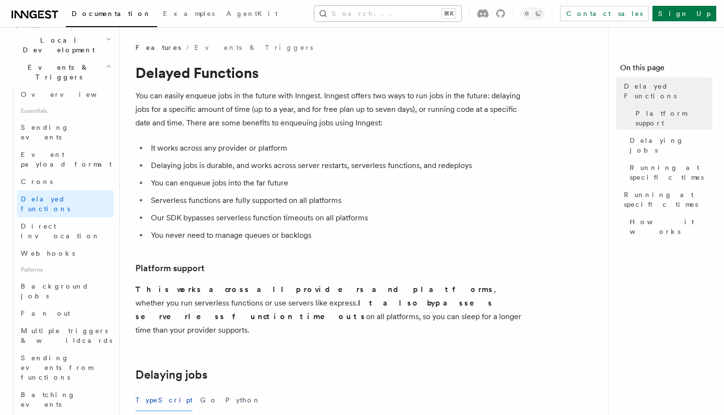  Describe the element at coordinates (65, 204) in the screenshot. I see `a: Delayed functions` at that location.